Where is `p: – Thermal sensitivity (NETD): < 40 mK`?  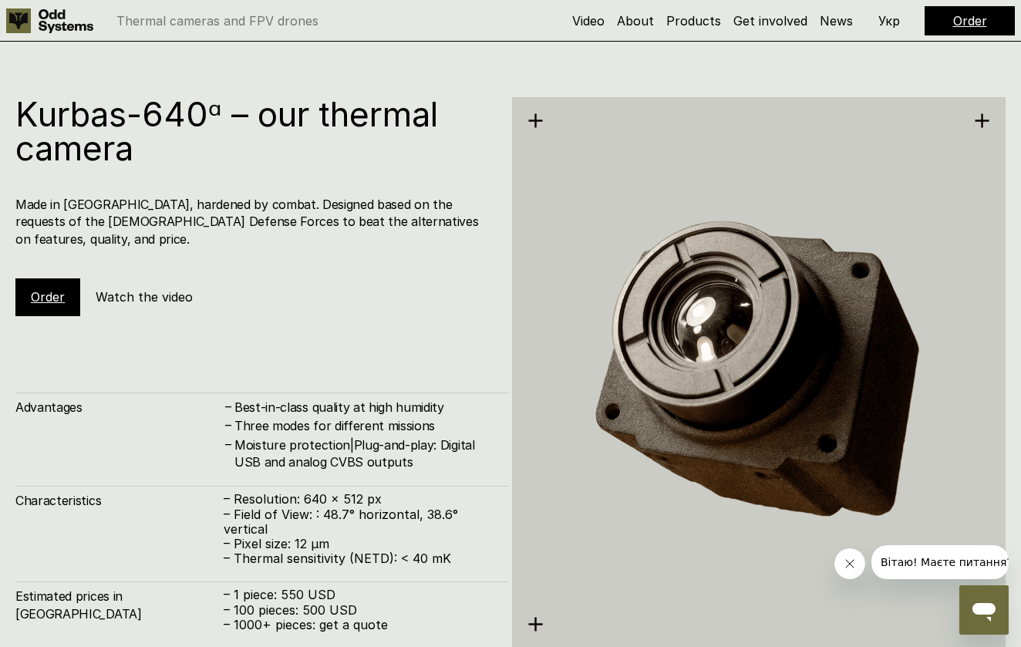 p: – Thermal sensitivity (NETD): < 40 mK is located at coordinates (359, 558).